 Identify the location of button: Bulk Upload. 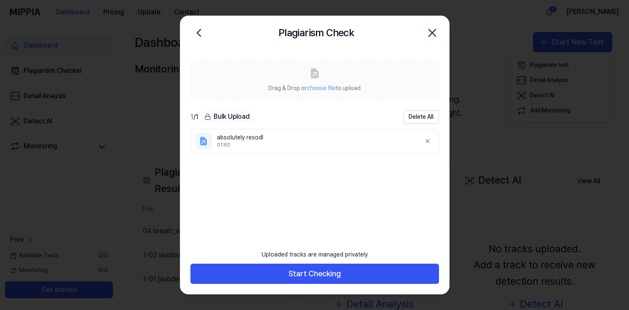
(227, 117).